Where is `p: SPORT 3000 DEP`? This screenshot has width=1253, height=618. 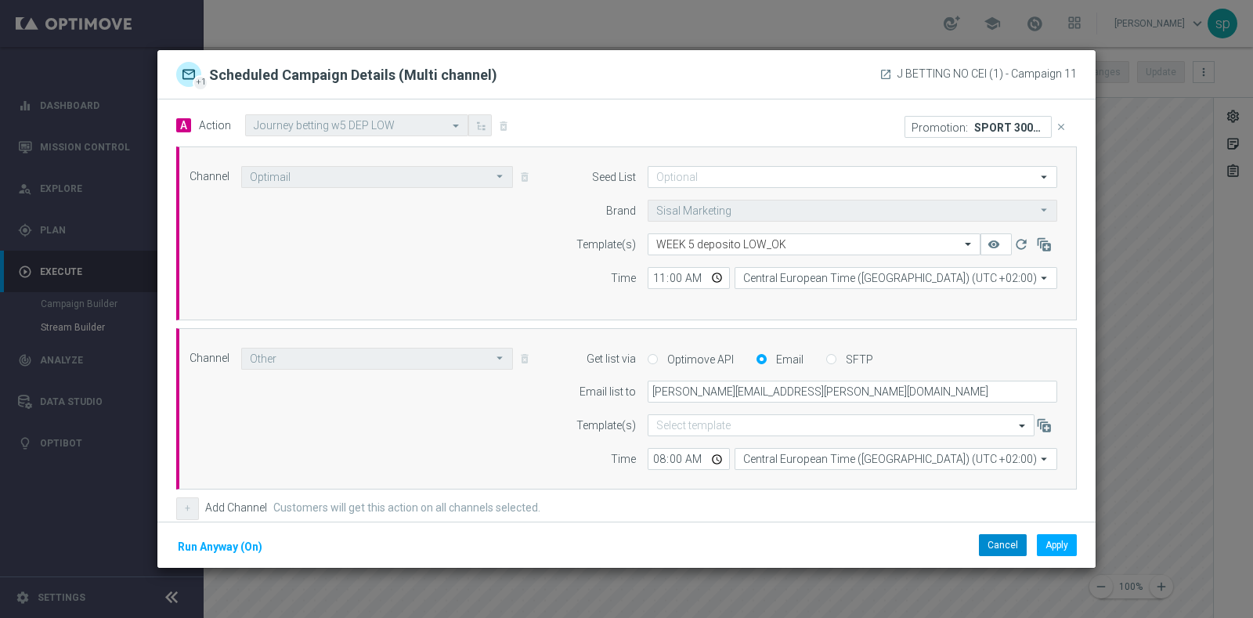
p: SPORT 3000 DEP is located at coordinates (1009, 127).